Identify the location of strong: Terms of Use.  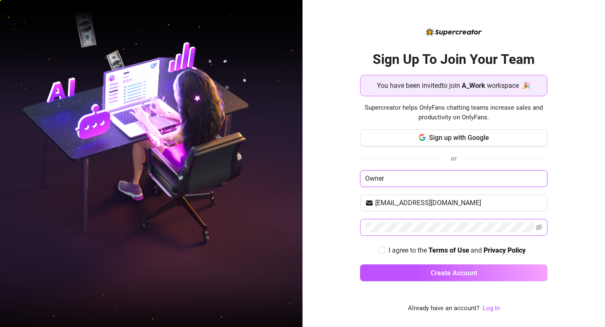
(448, 250).